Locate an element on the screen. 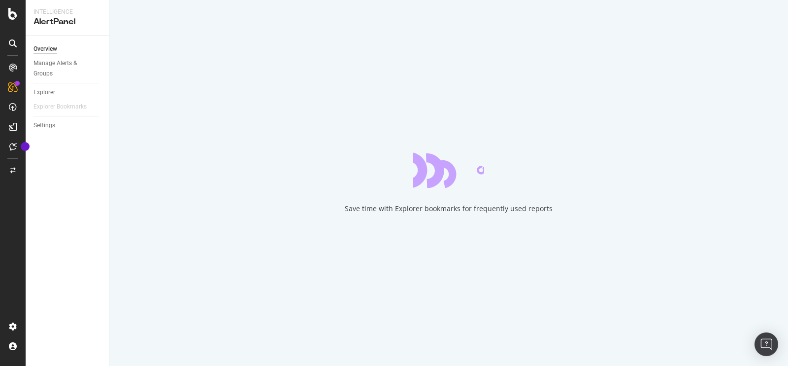 This screenshot has width=788, height=366. div: AlertPanel is located at coordinates (67, 22).